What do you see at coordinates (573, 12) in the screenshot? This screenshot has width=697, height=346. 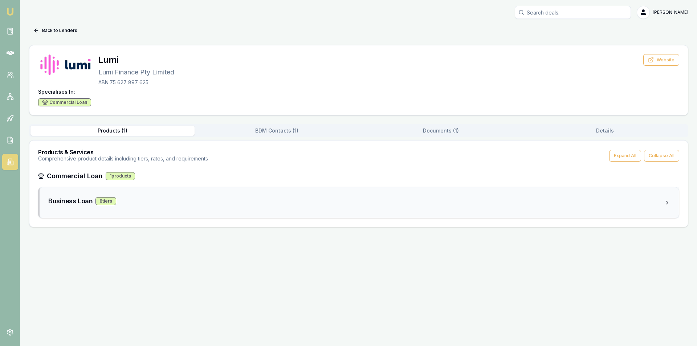 I see `input: Search deals` at bounding box center [573, 12].